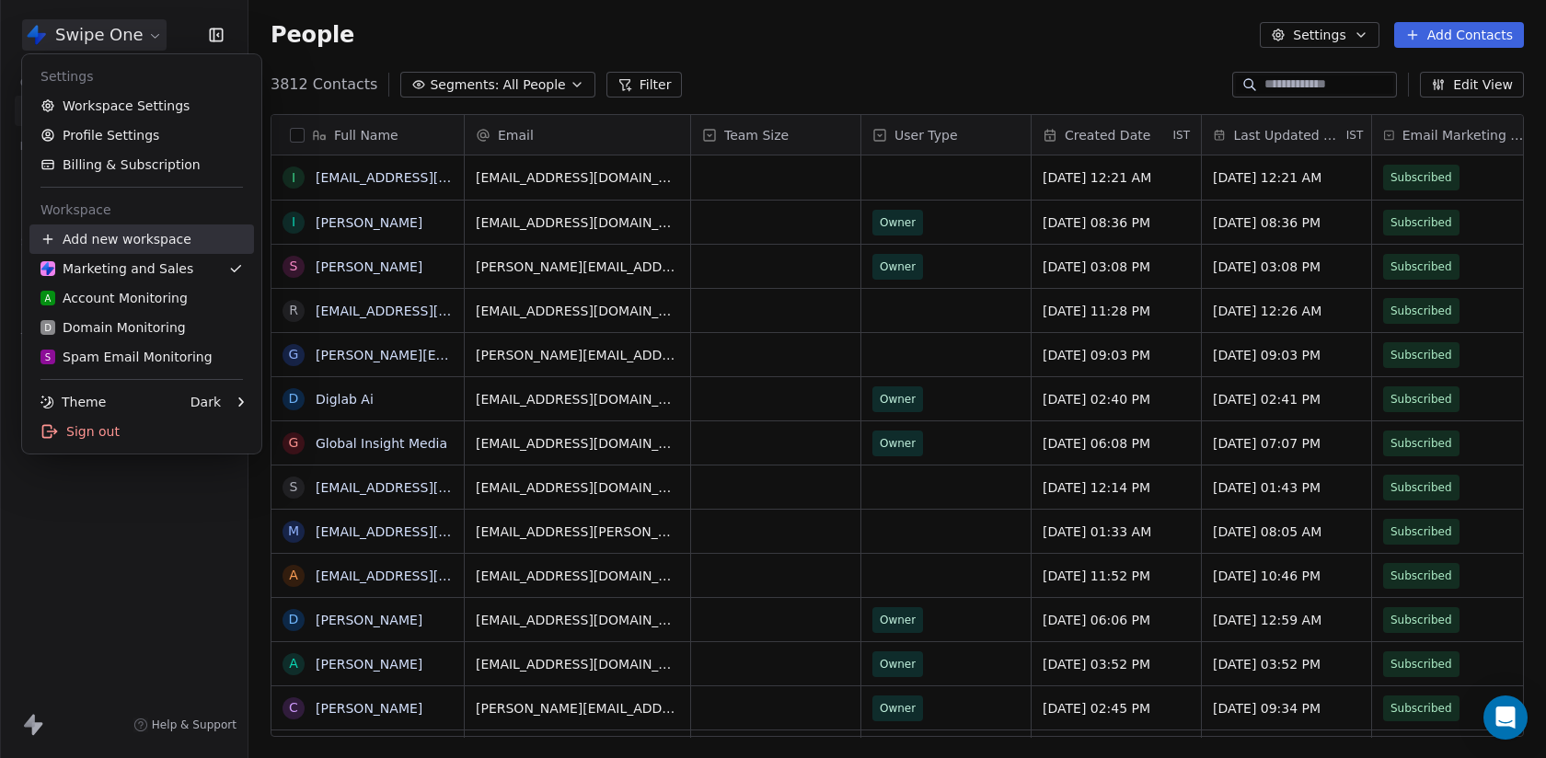 The width and height of the screenshot is (1546, 758). What do you see at coordinates (126, 357) in the screenshot?
I see `div: Spam Email Monitoring` at bounding box center [126, 357].